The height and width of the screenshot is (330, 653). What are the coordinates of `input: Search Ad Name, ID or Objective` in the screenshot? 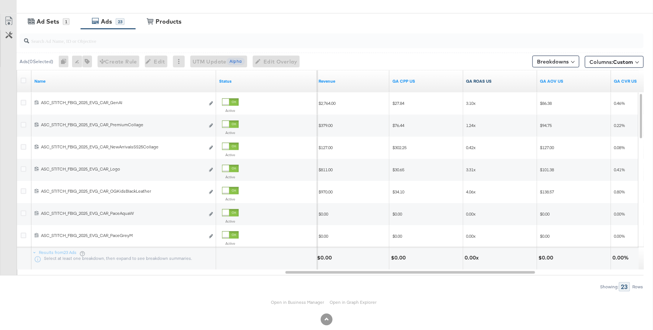 It's located at (308, 38).